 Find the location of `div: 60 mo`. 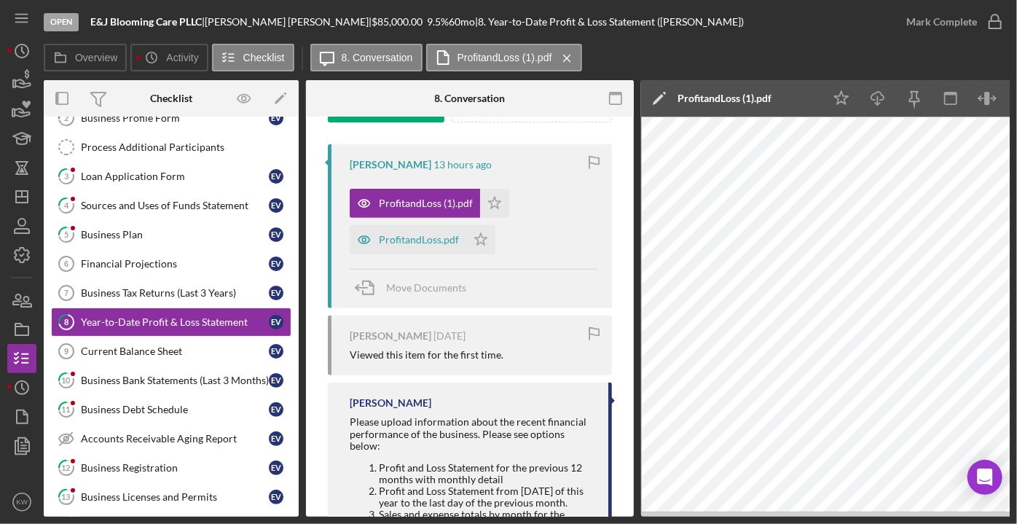

div: 60 mo is located at coordinates (462, 22).